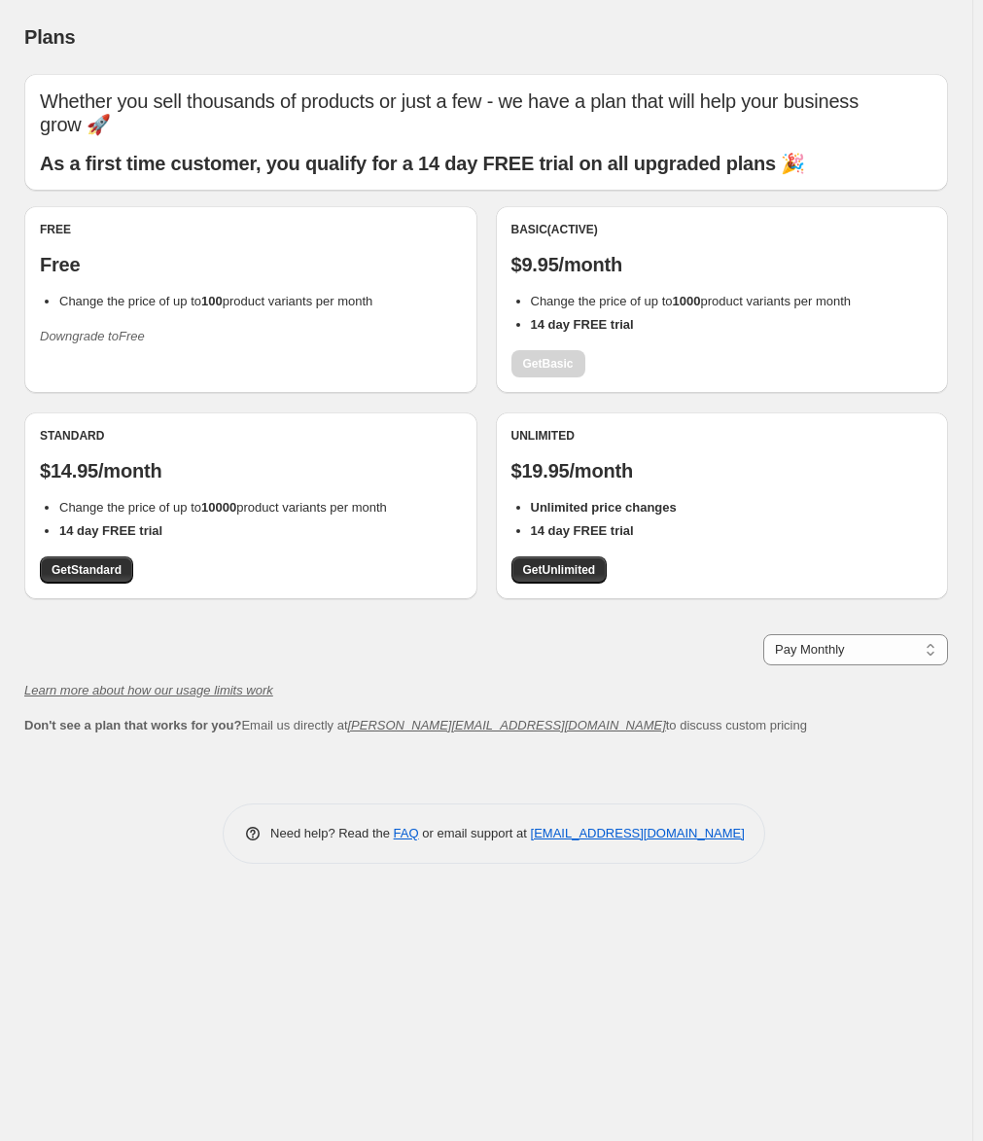 The width and height of the screenshot is (983, 1141). Describe the element at coordinates (251, 230) in the screenshot. I see `div: Free` at that location.